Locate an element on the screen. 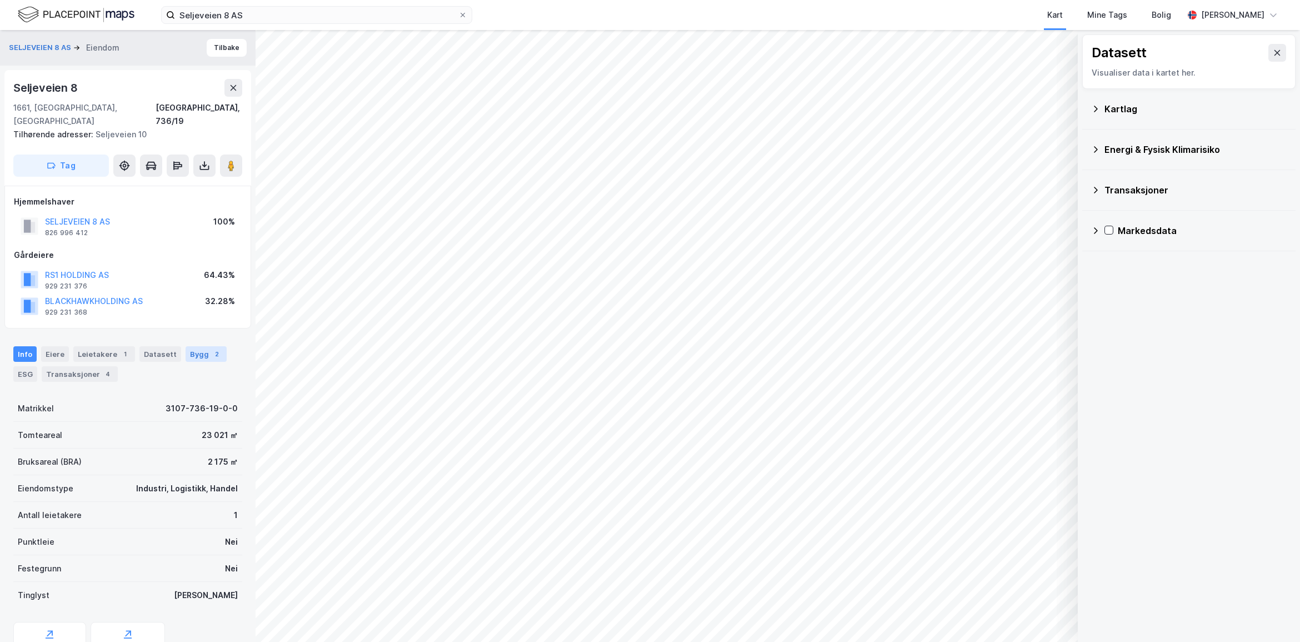  input: Søk på adresse, matrikkel, gårdeiere, leietakere eller personer is located at coordinates (317, 15).